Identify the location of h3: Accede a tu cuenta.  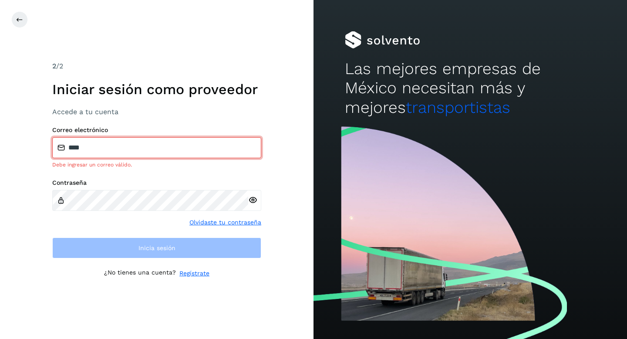
(157, 112).